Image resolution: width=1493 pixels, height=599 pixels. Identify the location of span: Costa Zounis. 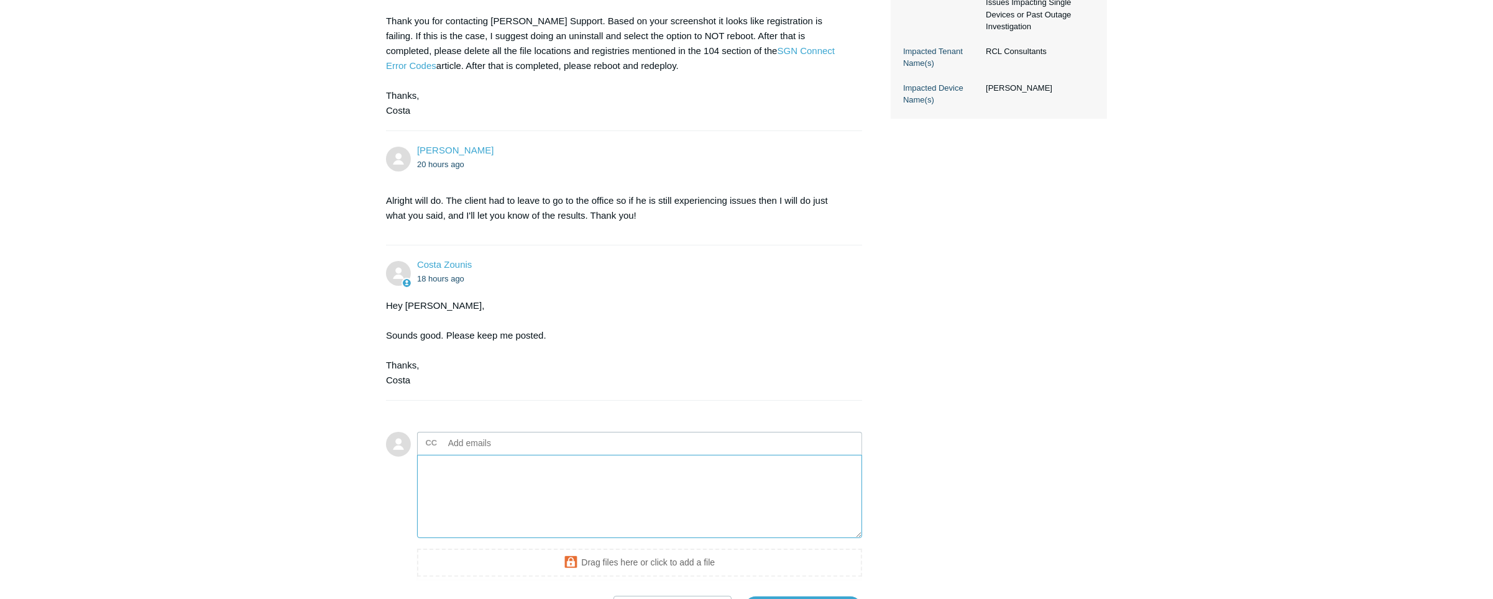
(445, 264).